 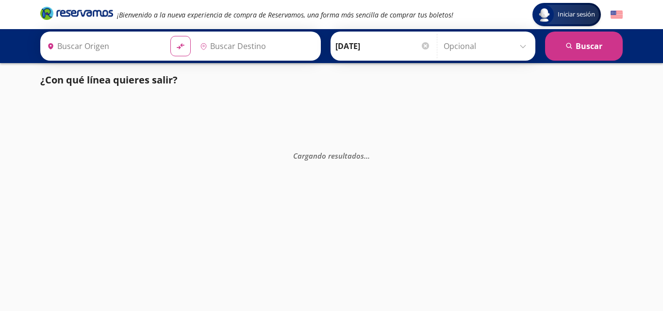 I want to click on button: English, so click(x=617, y=15).